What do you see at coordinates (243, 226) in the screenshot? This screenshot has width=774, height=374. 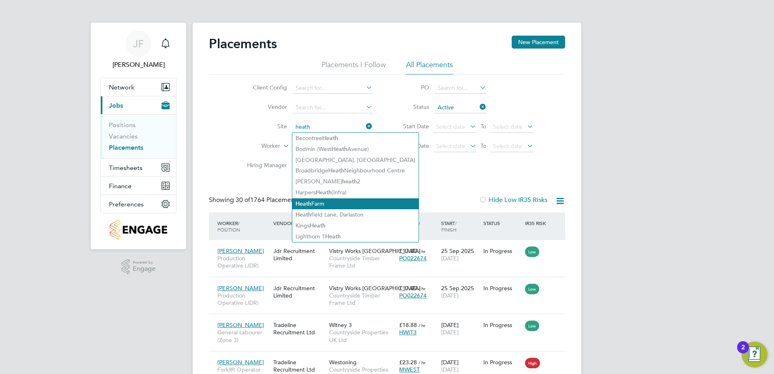 I see `div: Worker` at bounding box center [243, 226].